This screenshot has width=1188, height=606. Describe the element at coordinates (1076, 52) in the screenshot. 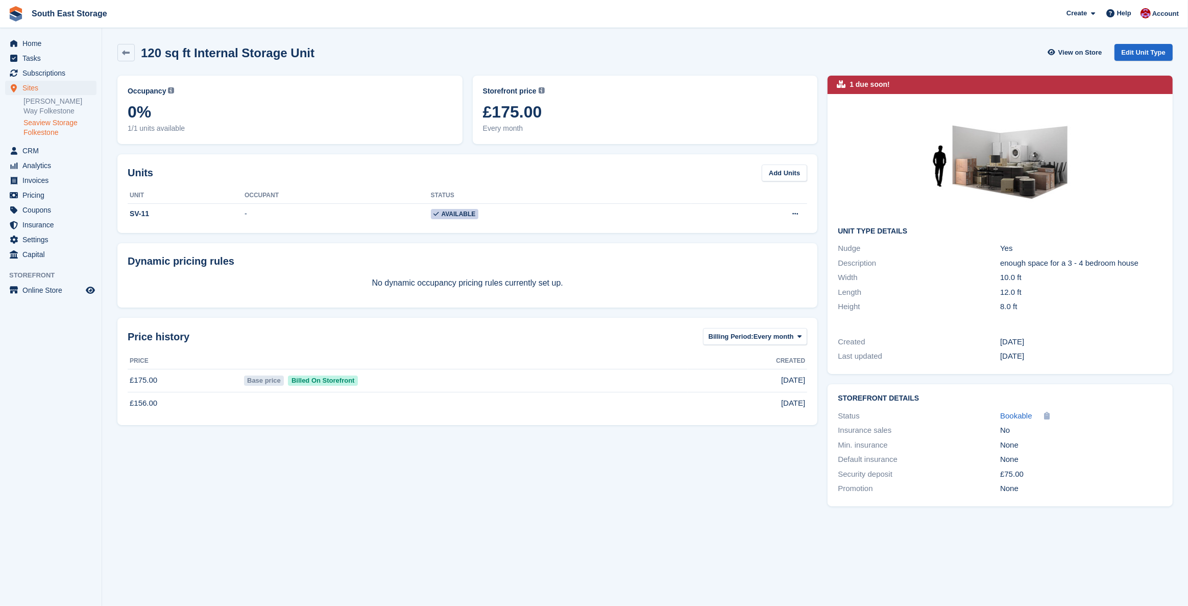

I see `a: View on Store` at that location.